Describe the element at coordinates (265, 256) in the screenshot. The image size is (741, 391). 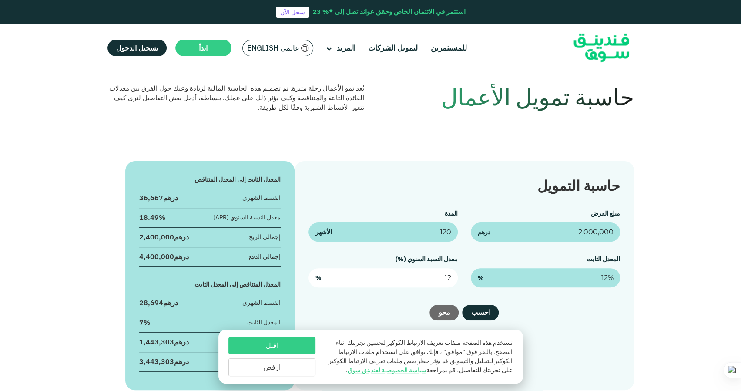
I see `div: إجمالي الدفع` at that location.